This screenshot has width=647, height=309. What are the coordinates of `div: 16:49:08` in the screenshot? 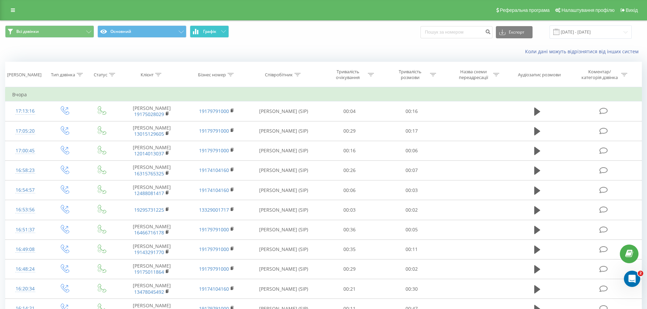 It's located at (25, 250).